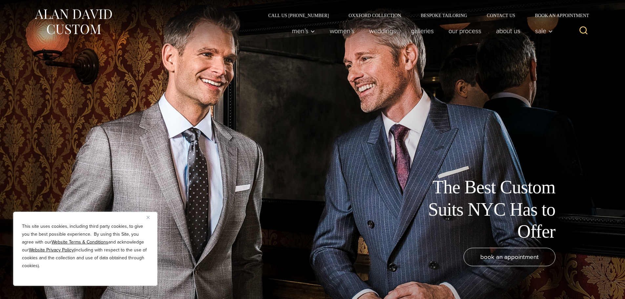  I want to click on button: View Search Form, so click(584, 31).